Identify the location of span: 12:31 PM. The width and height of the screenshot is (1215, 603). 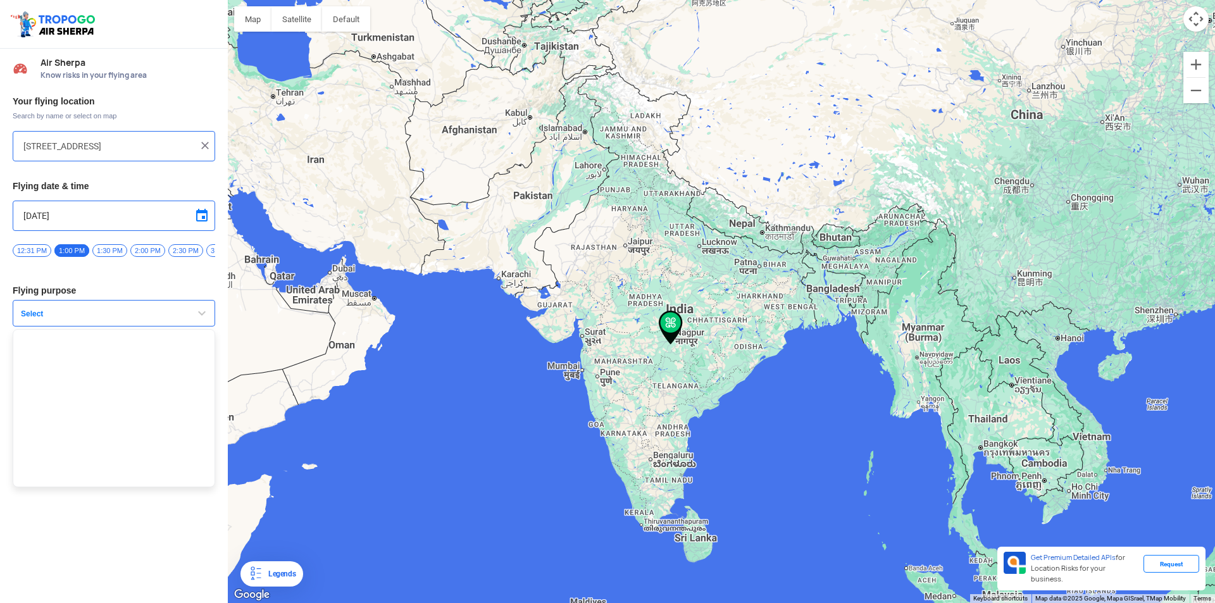
(32, 251).